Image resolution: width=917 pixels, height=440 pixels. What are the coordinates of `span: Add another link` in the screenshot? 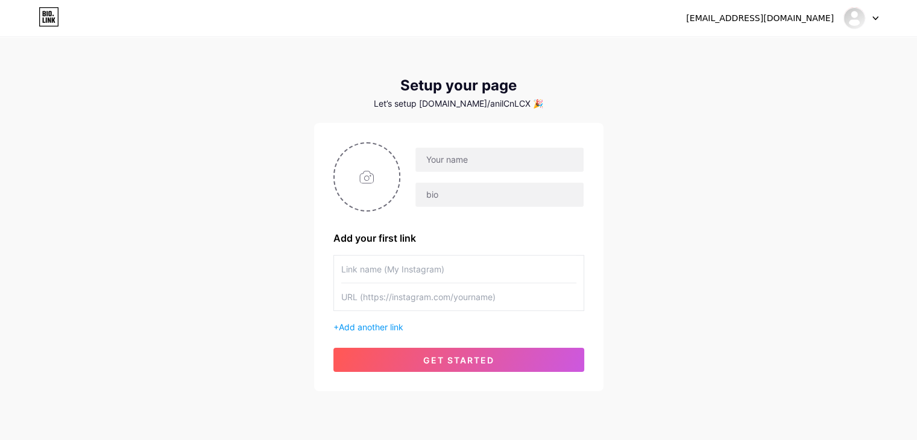 It's located at (371, 327).